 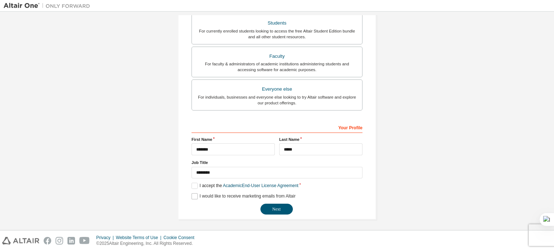 I want to click on div: For individuals, businesses and everyone else looking to try Altair software and explore our prod..., so click(x=277, y=100).